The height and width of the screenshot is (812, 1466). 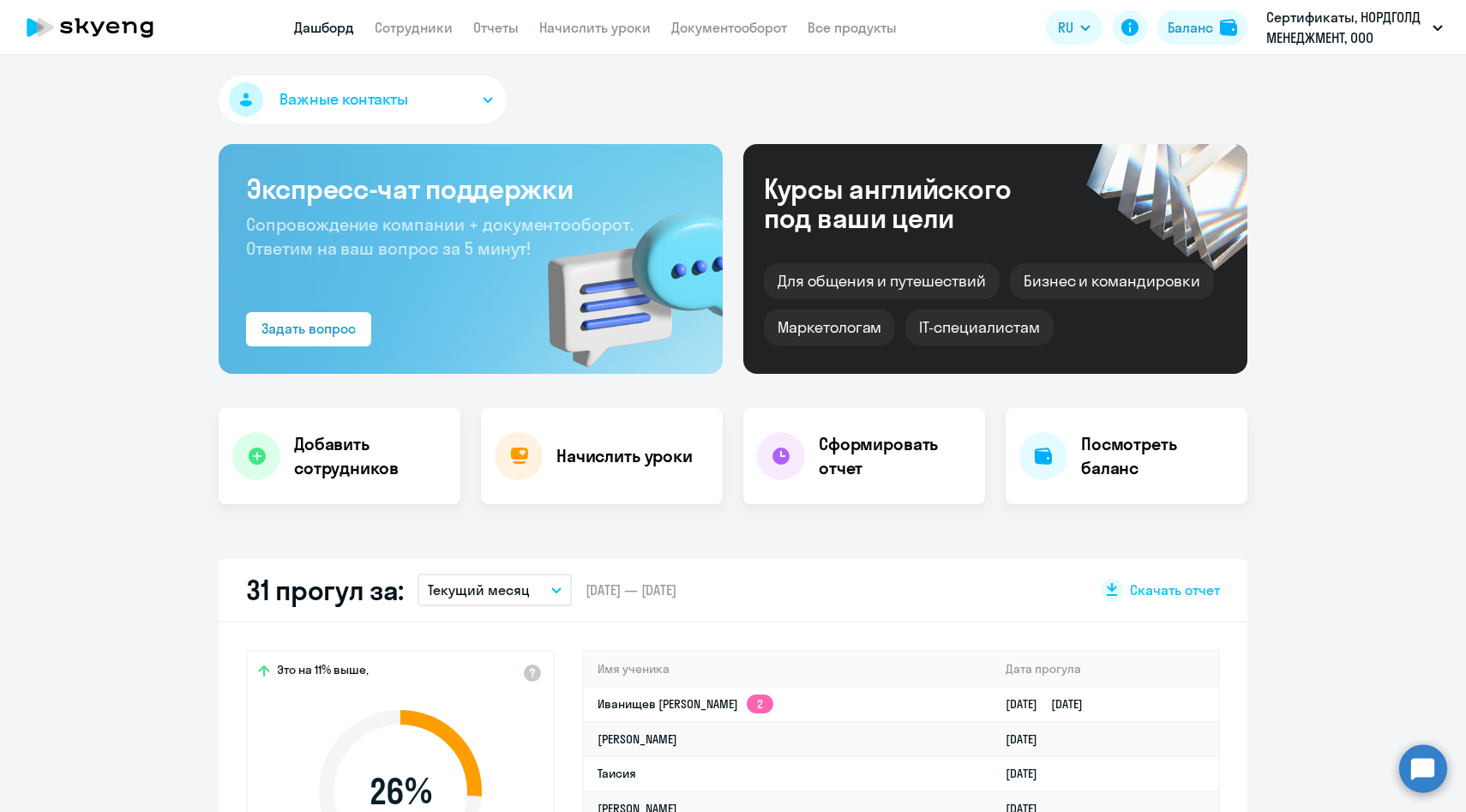 What do you see at coordinates (1174, 589) in the screenshot?
I see `span: Скачать отчет` at bounding box center [1174, 589].